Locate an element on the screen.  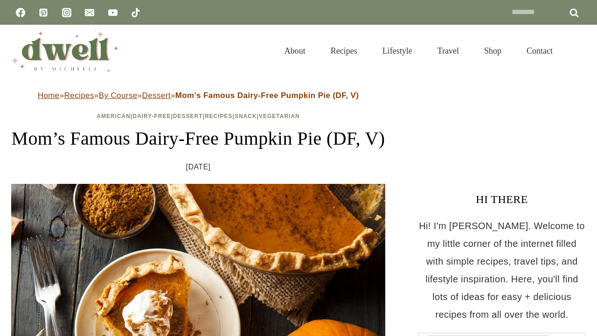
a: Vegetarian is located at coordinates (279, 116).